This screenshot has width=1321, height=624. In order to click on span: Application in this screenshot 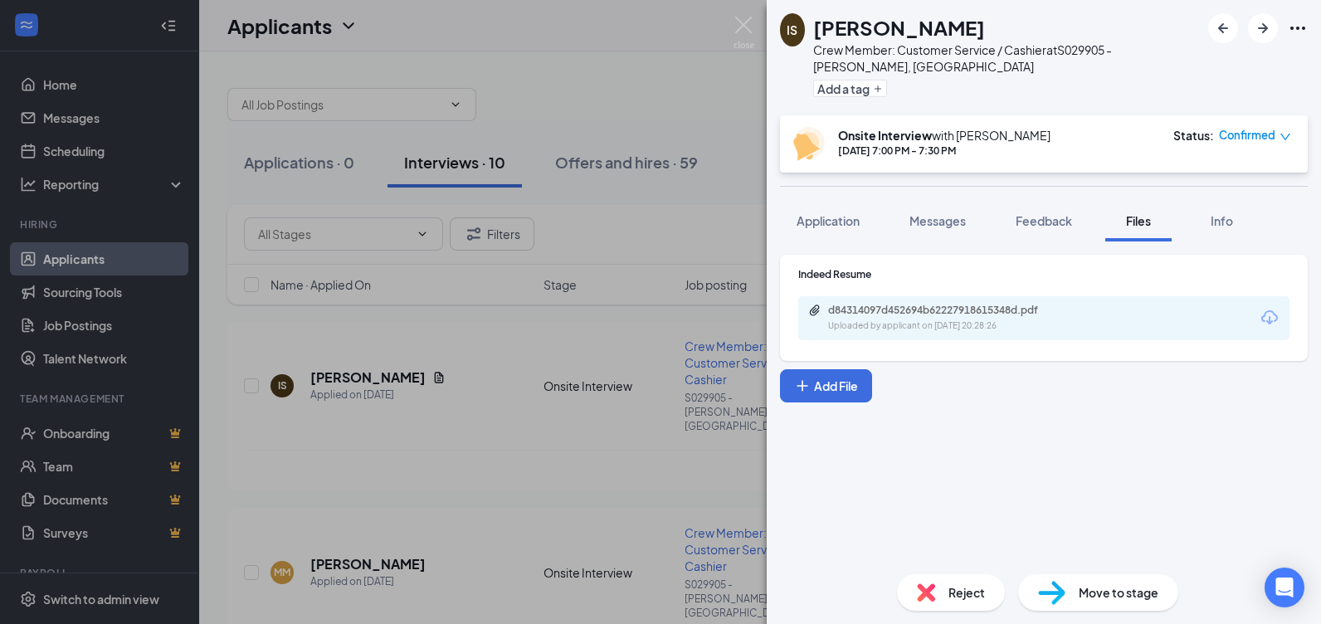, I will do `click(828, 221)`.